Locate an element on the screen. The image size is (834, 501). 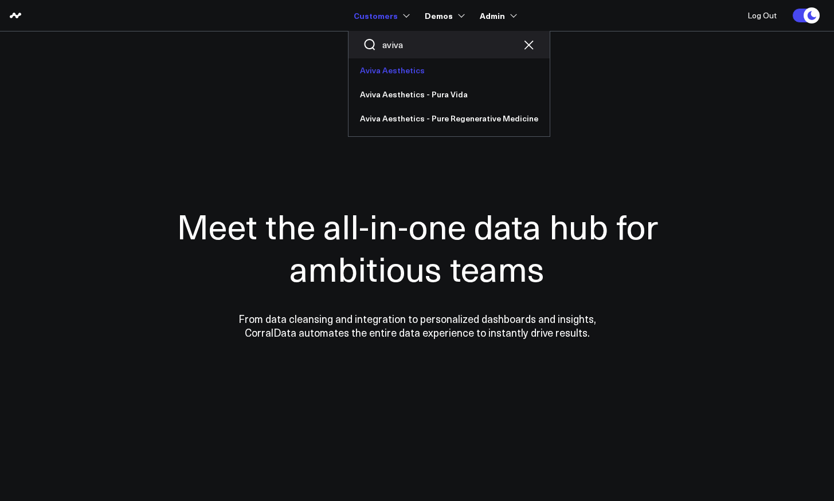
h1: Meet the all-in-one data hub for ambitious teams is located at coordinates (417, 247).